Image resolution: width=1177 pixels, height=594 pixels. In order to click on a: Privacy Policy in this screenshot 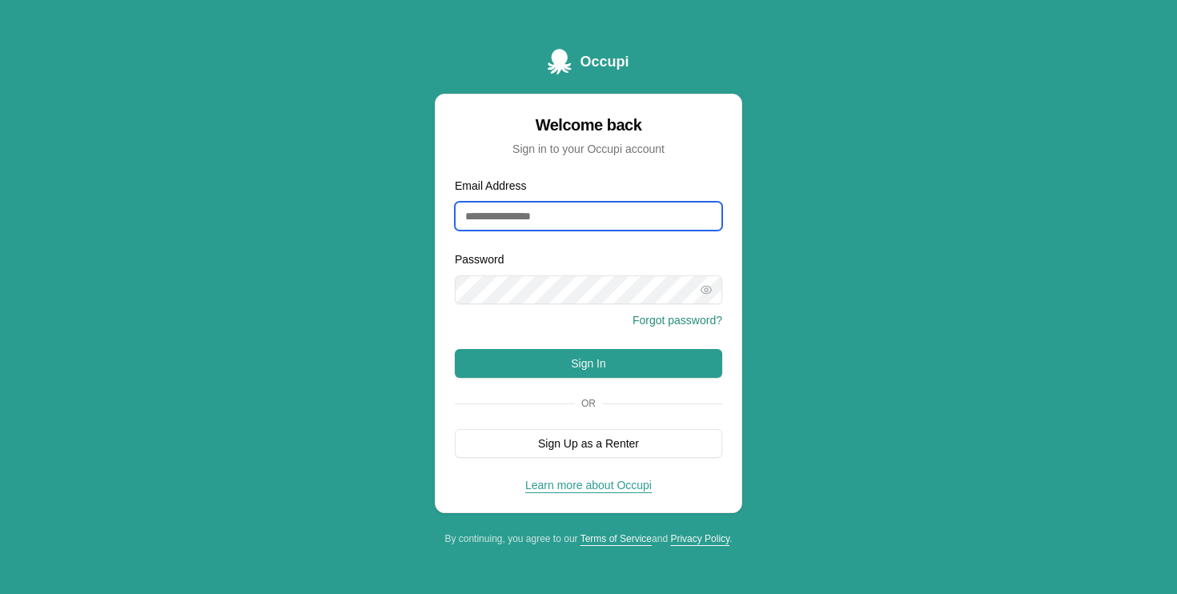, I will do `click(700, 539)`.